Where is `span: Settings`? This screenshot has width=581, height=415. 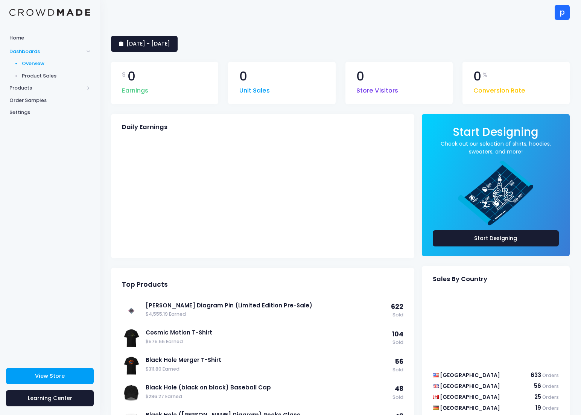
span: Settings is located at coordinates (50, 113).